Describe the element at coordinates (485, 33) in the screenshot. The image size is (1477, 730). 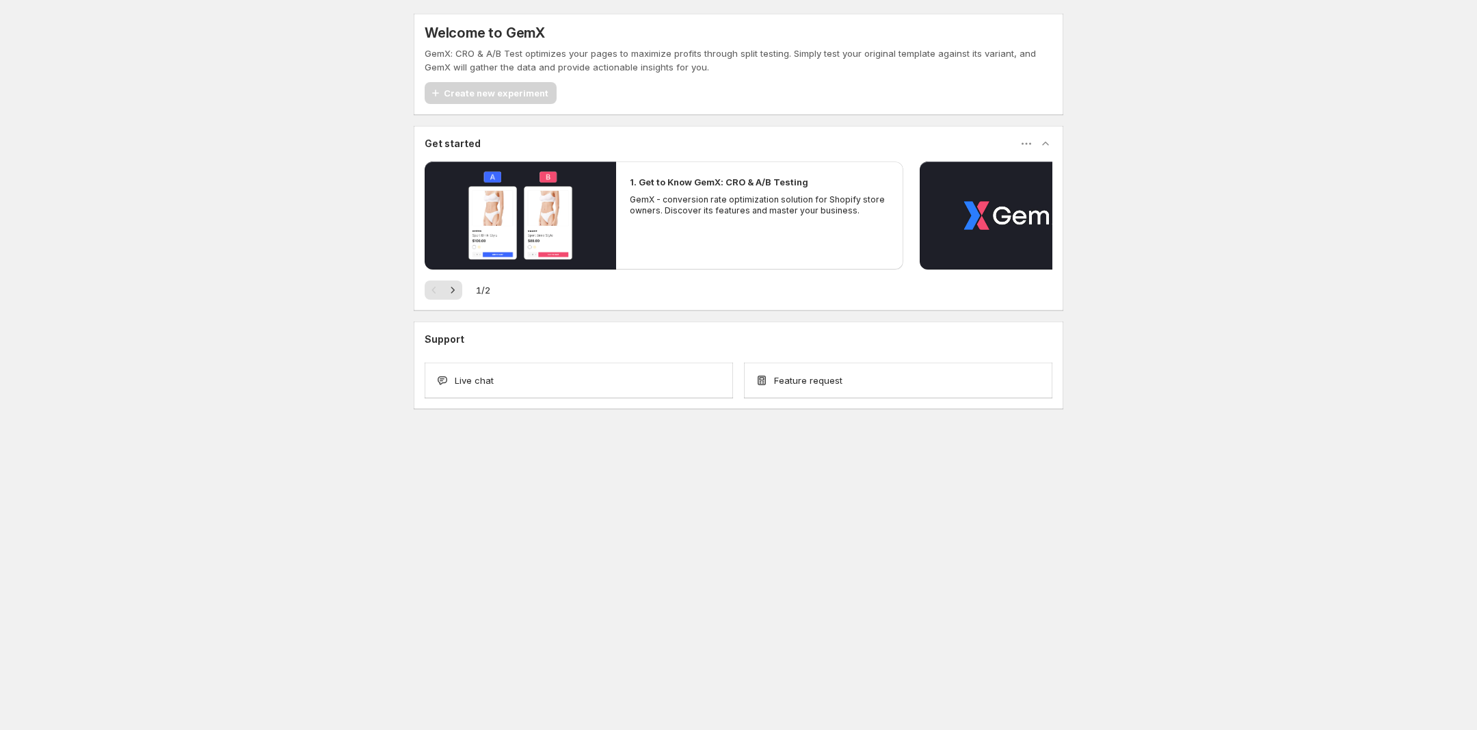
I see `h5: Welcome to GemX` at that location.